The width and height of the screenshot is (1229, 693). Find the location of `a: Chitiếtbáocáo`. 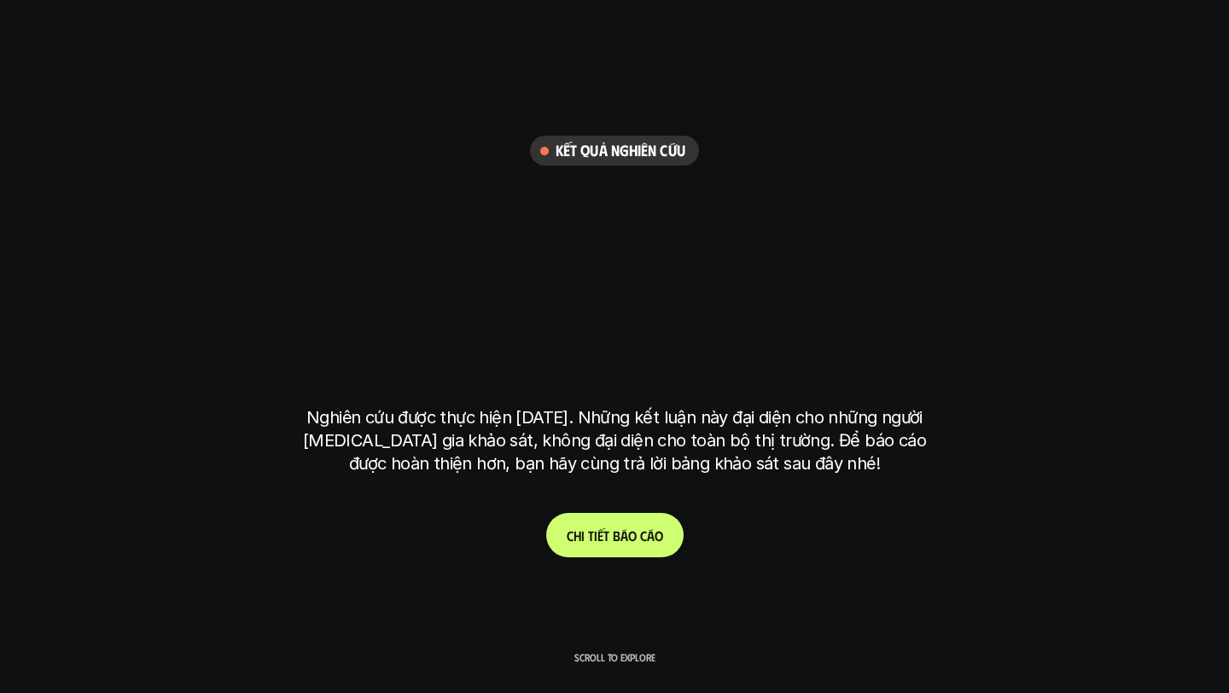

a: Chitiếtbáocáo is located at coordinates (615, 535).